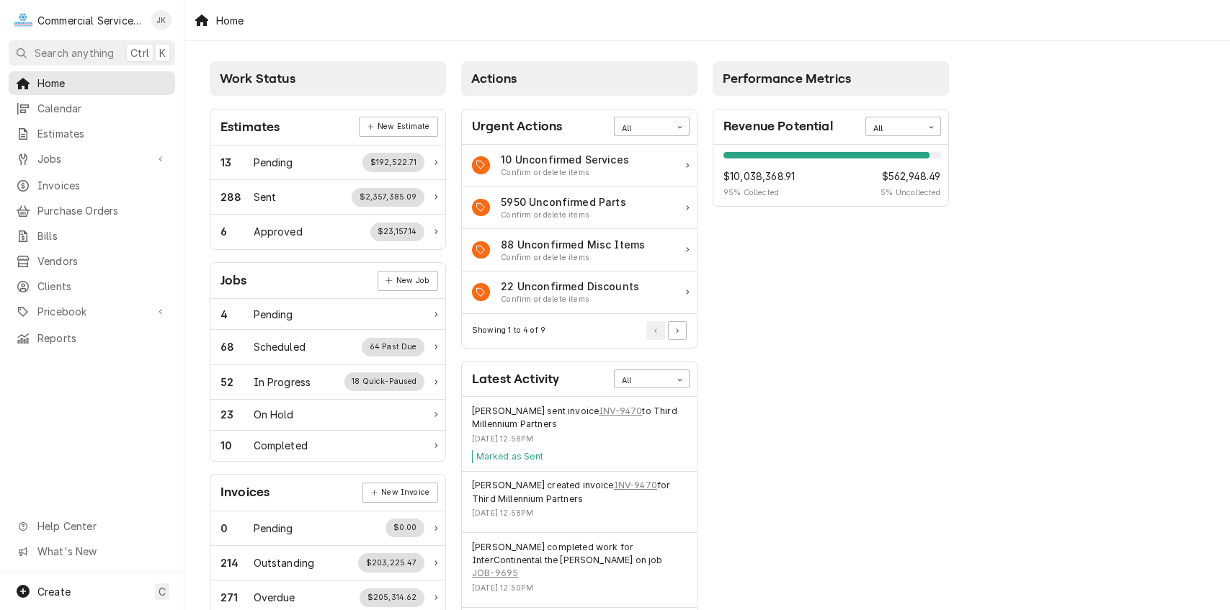 This screenshot has height=610, width=1230. Describe the element at coordinates (91, 311) in the screenshot. I see `span: Pricebook` at that location.